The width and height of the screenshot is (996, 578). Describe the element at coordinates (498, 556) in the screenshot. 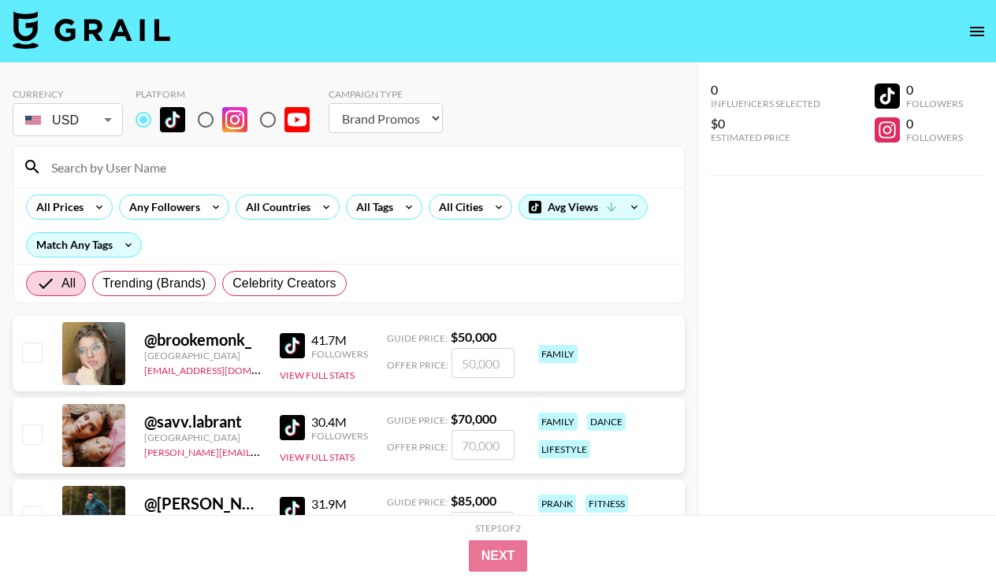

I see `button: Next` at that location.